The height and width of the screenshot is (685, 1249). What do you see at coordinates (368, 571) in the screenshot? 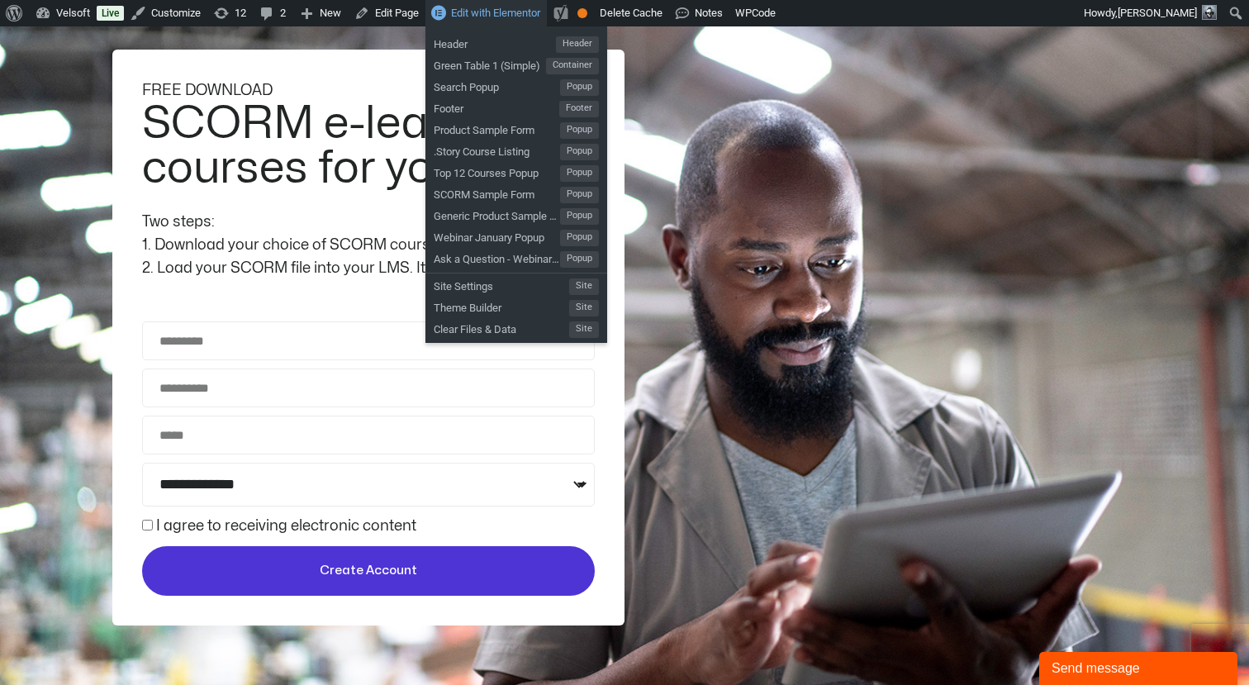
I see `button: Create Account` at bounding box center [368, 571].